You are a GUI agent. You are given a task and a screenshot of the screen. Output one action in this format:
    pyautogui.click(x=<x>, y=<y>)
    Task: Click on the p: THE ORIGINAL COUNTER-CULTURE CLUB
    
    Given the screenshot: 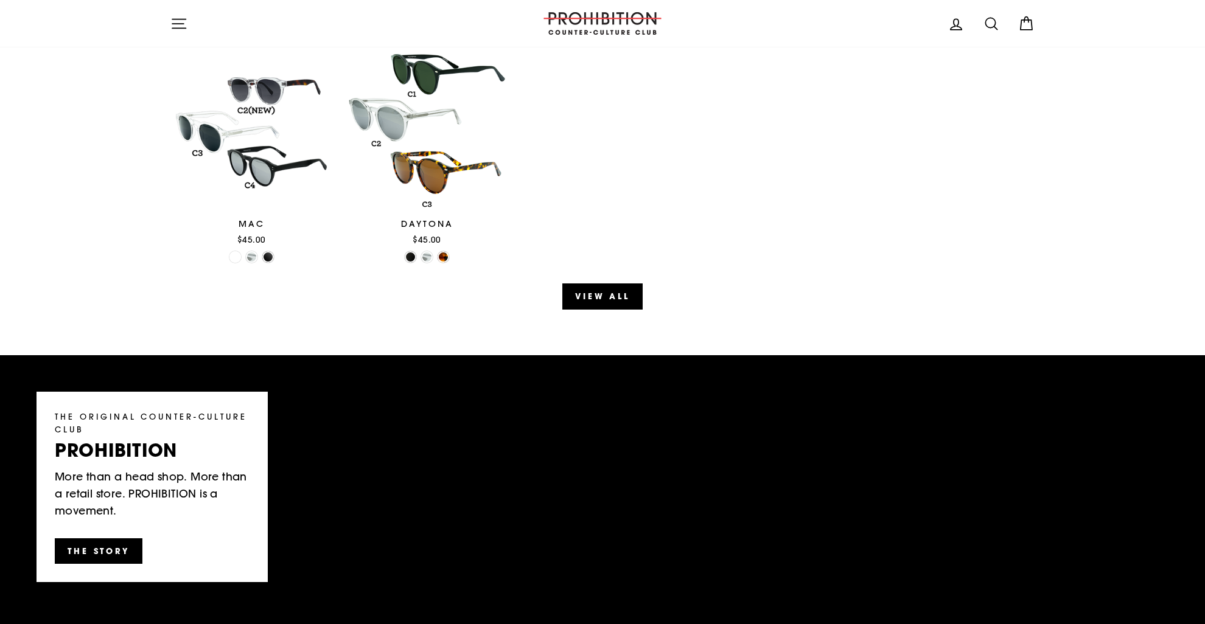 What is the action you would take?
    pyautogui.click(x=152, y=423)
    